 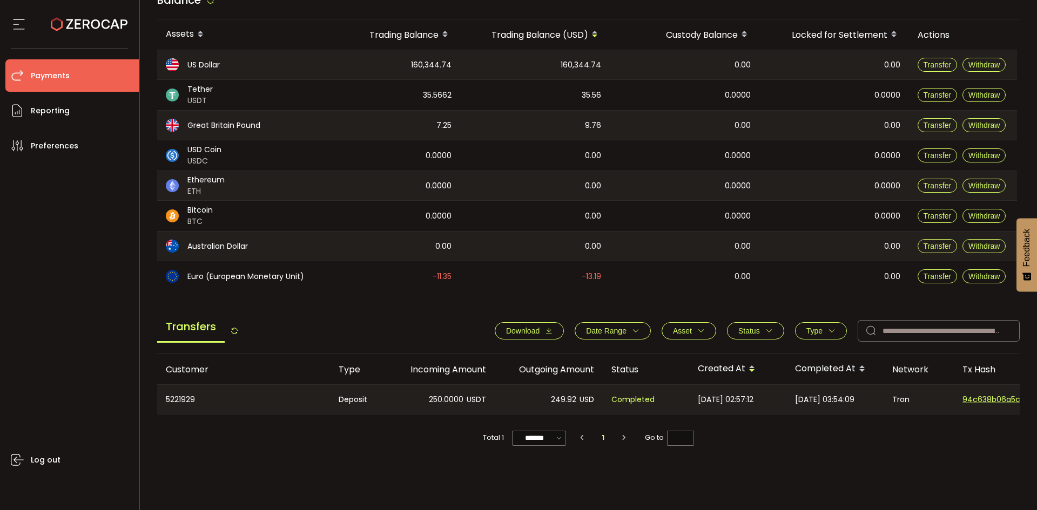 What do you see at coordinates (603, 438) in the screenshot?
I see `li: 1` at bounding box center [603, 438].